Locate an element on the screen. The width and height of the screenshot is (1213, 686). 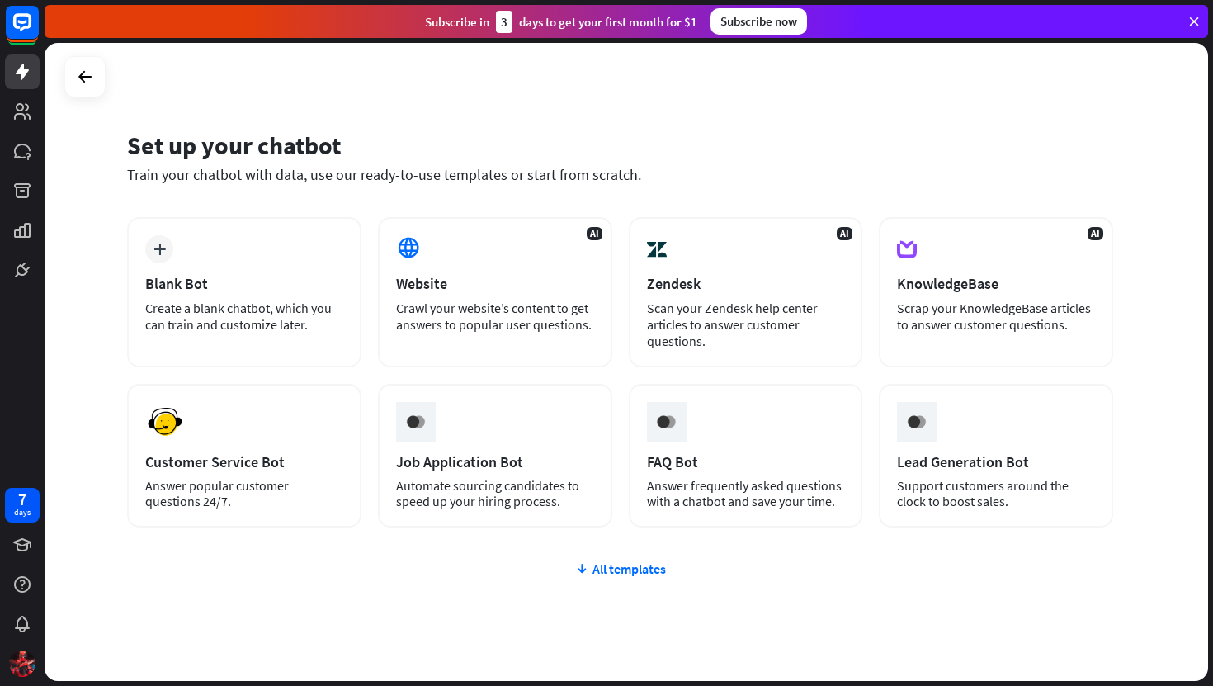
div: Subscribe now is located at coordinates (759, 21).